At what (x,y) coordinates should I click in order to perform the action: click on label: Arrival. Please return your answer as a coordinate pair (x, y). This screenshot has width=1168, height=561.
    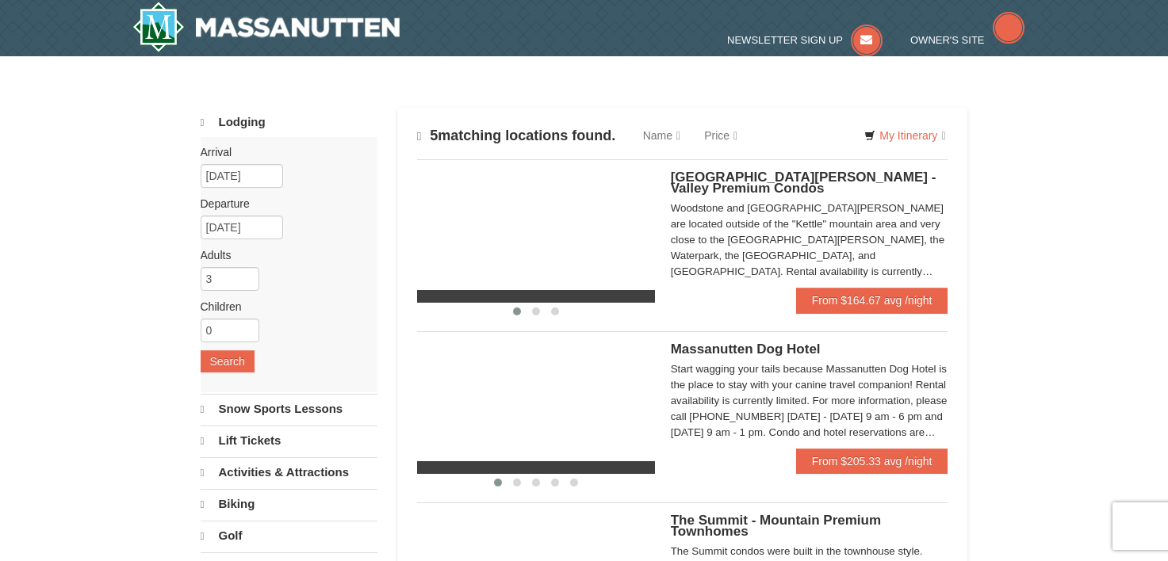
    Looking at the image, I should click on (283, 152).